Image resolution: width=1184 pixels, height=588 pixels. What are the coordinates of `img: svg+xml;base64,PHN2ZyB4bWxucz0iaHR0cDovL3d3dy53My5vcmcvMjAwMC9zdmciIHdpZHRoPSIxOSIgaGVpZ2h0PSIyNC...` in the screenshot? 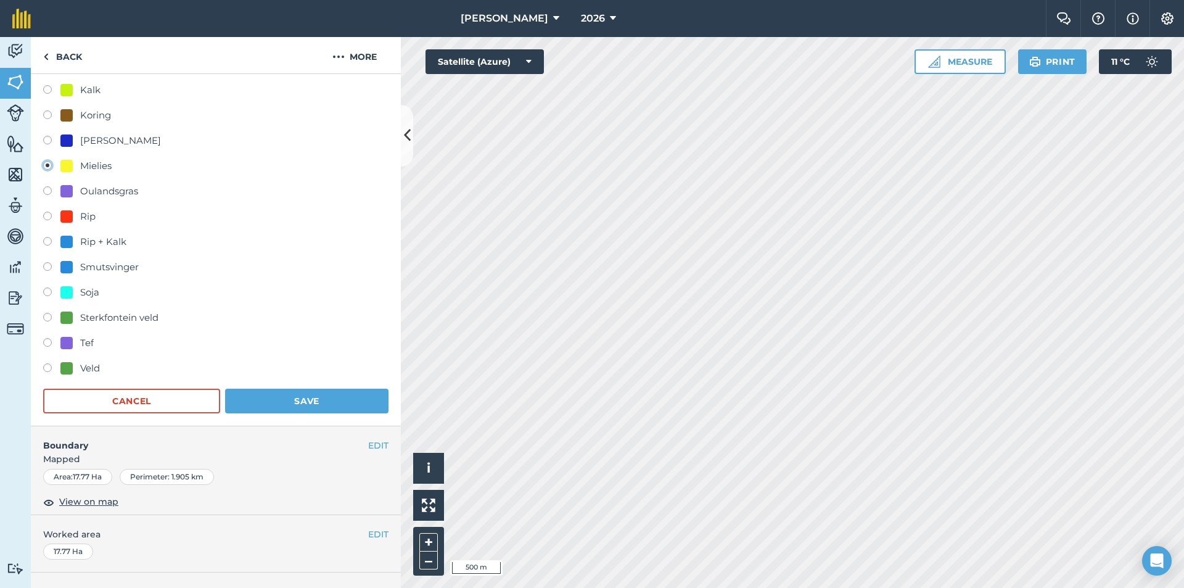 It's located at (1035, 62).